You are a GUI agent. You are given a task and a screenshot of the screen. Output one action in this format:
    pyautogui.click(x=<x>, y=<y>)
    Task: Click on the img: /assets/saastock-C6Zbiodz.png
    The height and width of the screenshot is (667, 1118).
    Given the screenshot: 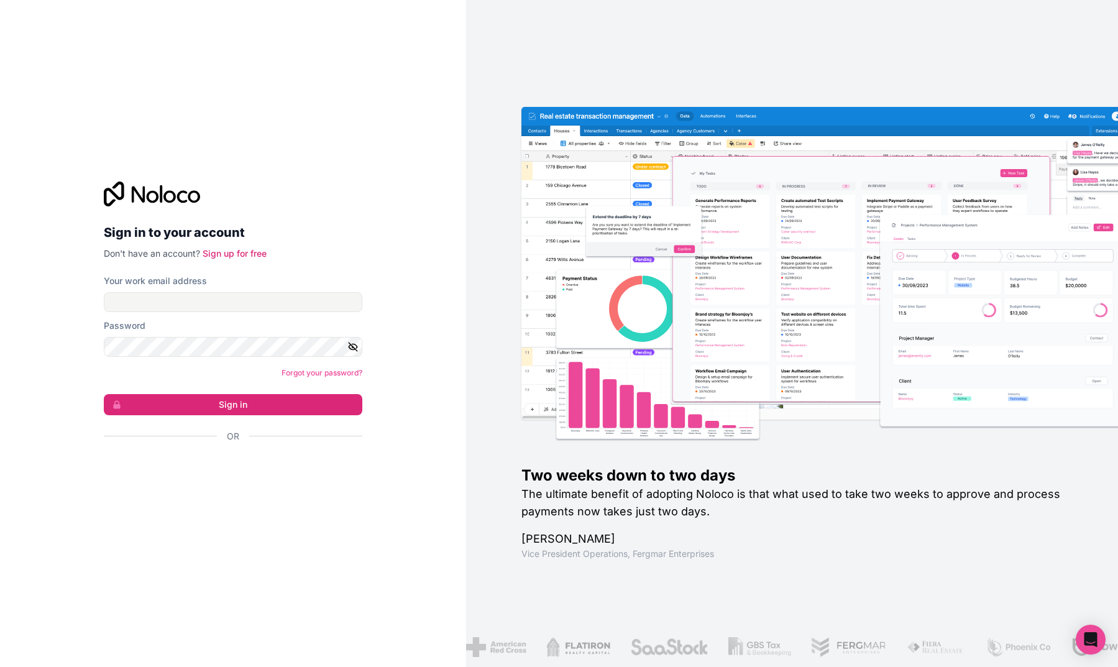 What is the action you would take?
    pyautogui.click(x=669, y=647)
    